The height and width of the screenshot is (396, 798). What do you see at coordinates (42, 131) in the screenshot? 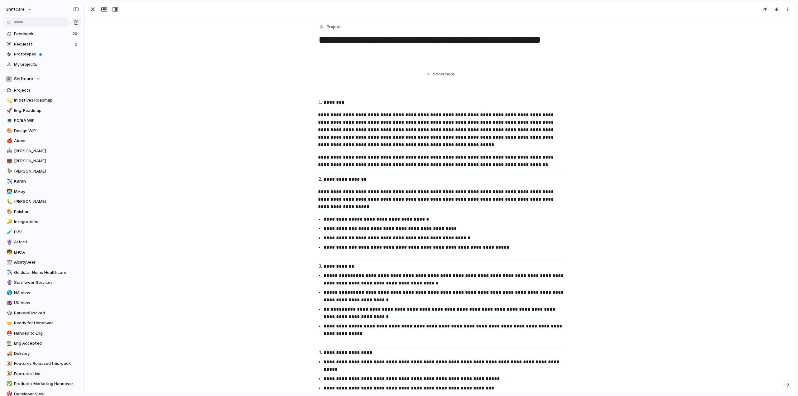
I see `div: 🎨Design WIP` at bounding box center [42, 131].